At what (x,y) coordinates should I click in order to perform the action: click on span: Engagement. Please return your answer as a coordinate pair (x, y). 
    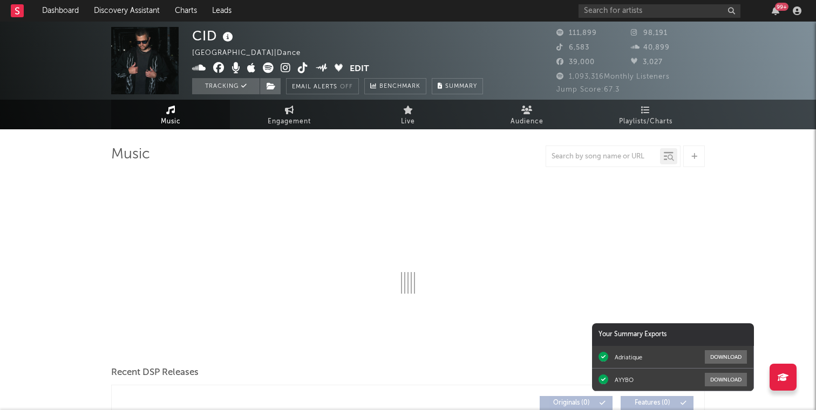
    Looking at the image, I should click on (289, 122).